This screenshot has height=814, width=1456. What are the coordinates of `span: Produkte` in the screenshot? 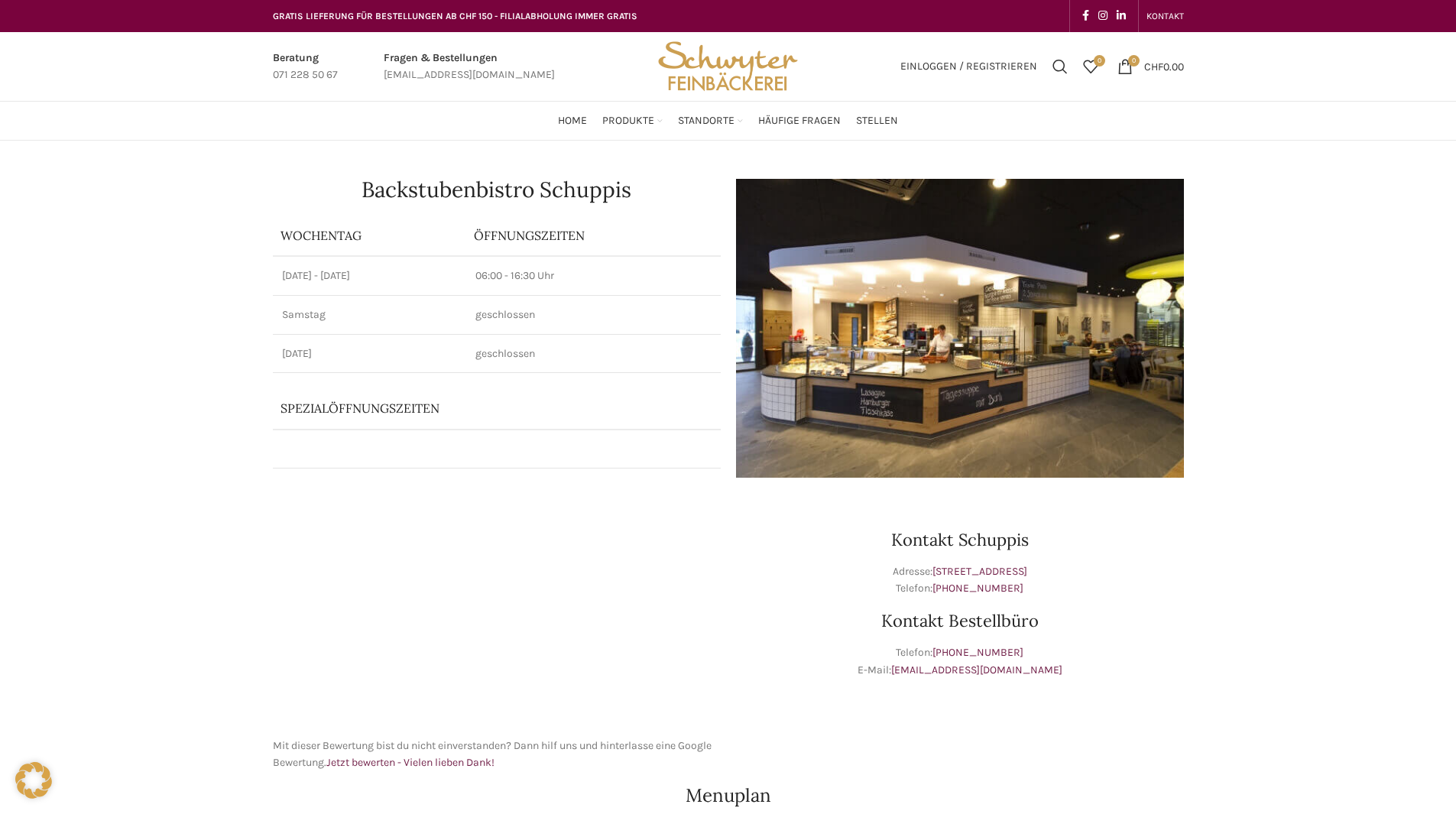 It's located at (628, 121).